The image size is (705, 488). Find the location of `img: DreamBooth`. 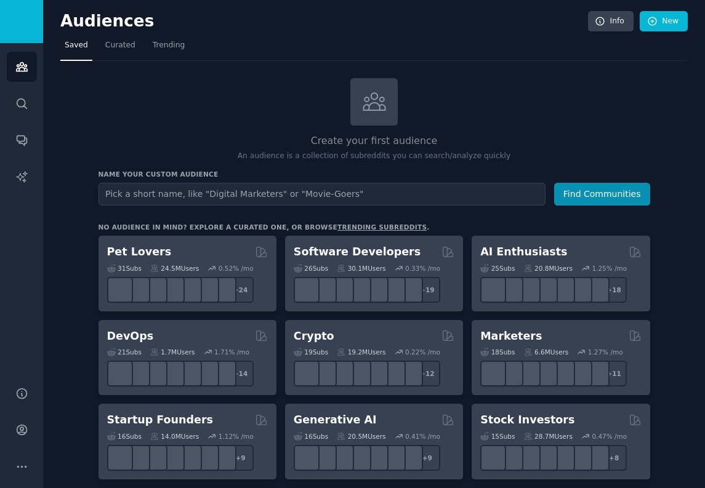

img: DreamBooth is located at coordinates (410, 458).